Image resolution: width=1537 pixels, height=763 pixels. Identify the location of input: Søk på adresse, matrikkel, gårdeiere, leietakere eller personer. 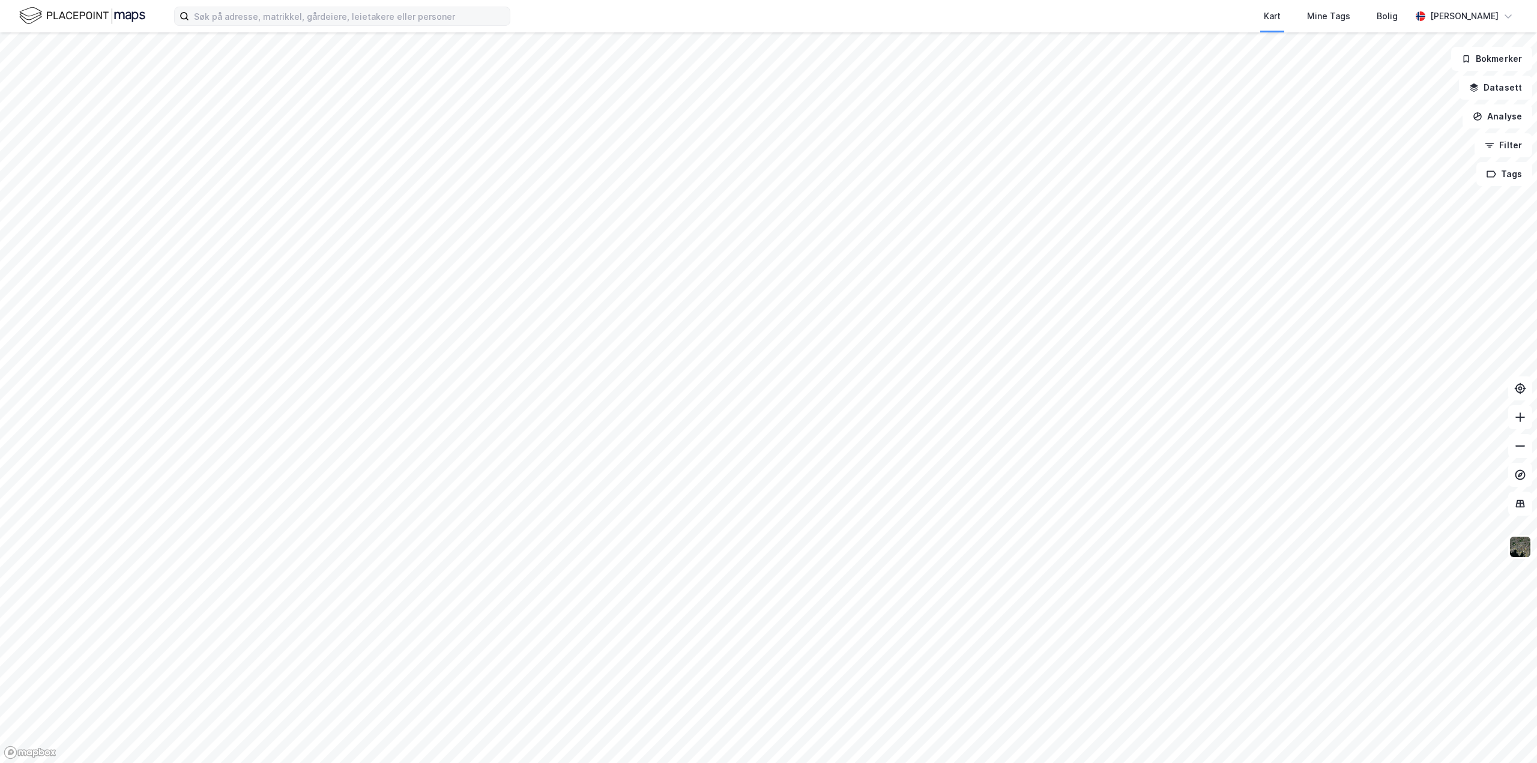
(349, 16).